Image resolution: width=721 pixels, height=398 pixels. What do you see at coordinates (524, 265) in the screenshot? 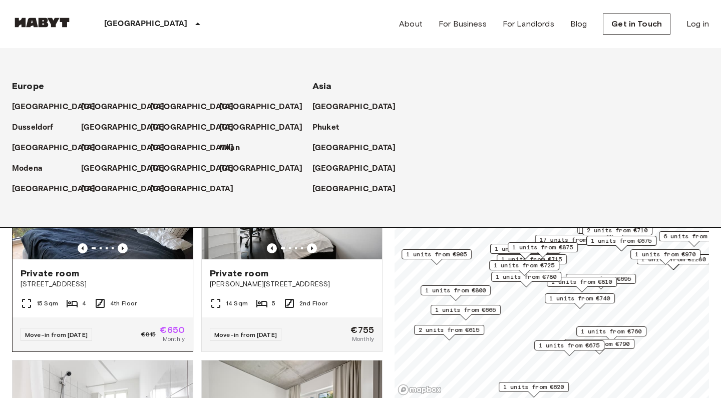
I see `span: 1 units from €725` at bounding box center [524, 265].